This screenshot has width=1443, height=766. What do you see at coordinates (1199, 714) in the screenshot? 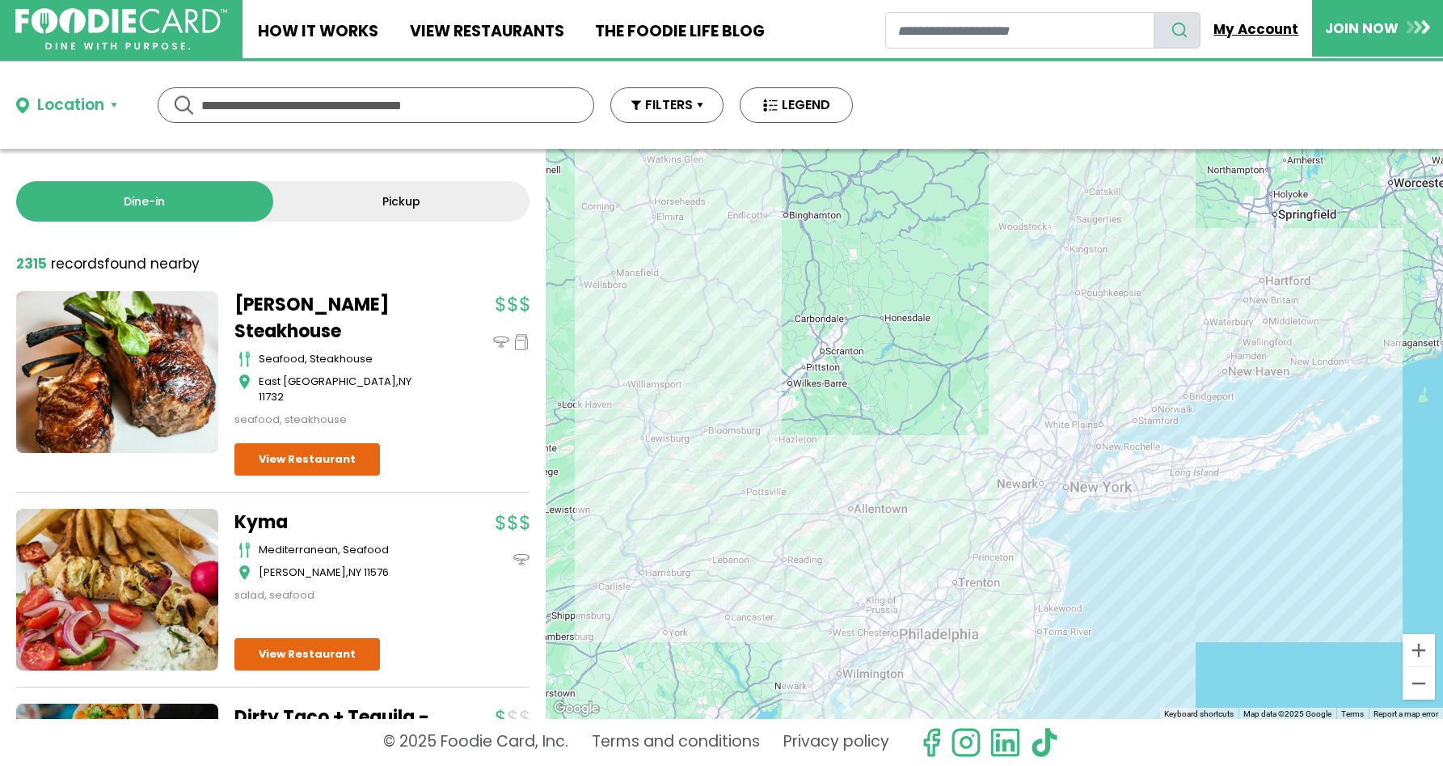
I see `button: Keyboard shortcuts` at bounding box center [1199, 714].